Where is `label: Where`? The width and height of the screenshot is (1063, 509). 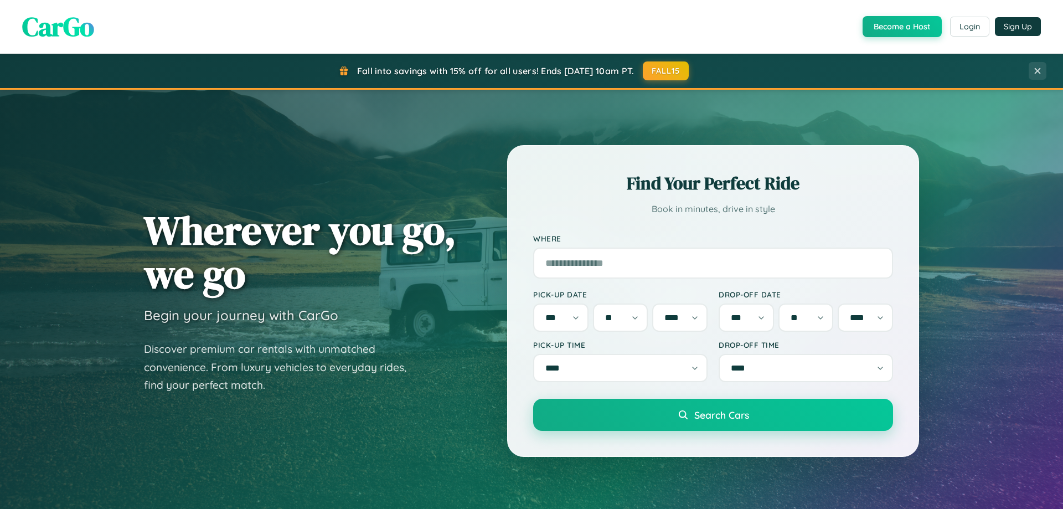
label: Where is located at coordinates (713, 238).